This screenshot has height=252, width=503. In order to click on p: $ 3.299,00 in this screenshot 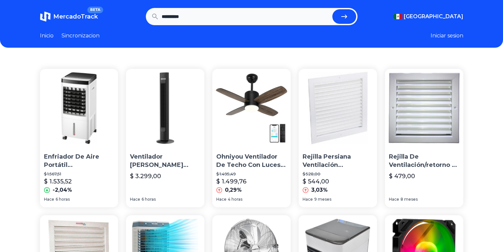, I will do `click(146, 176)`.